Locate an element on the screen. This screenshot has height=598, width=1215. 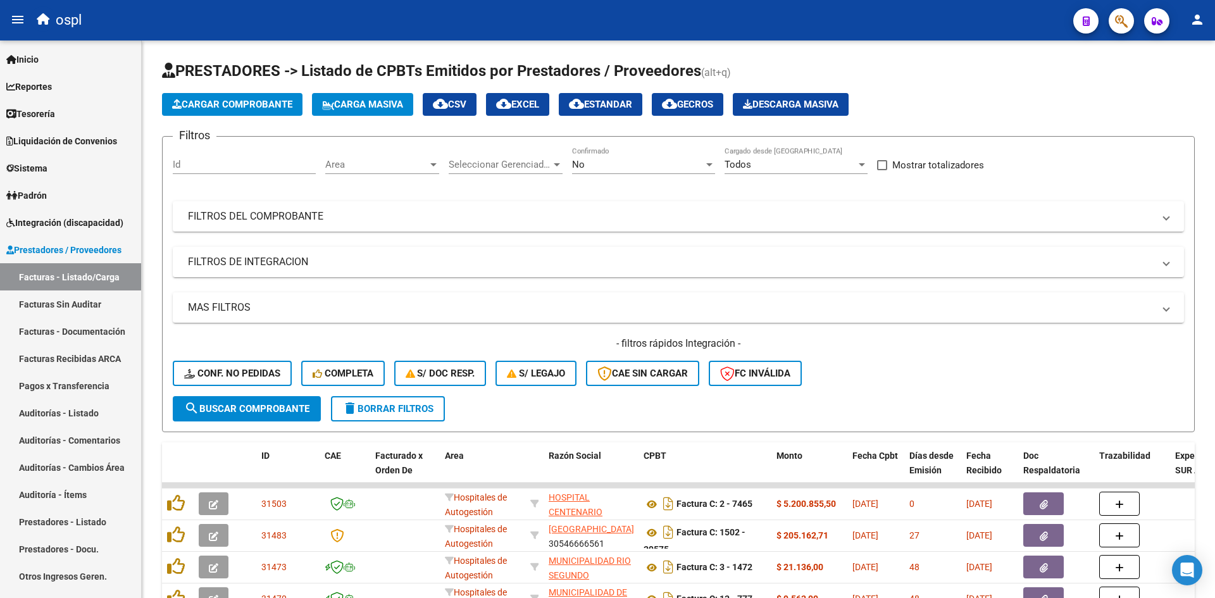
datatable-header-cell: Trazabilidad is located at coordinates (1132, 470).